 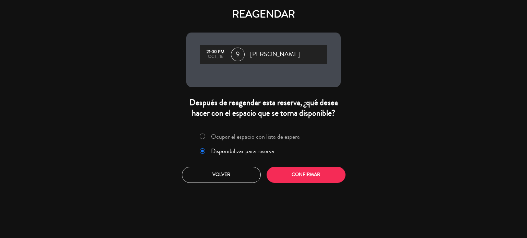 I want to click on h4: REAGENDAR, so click(x=263, y=14).